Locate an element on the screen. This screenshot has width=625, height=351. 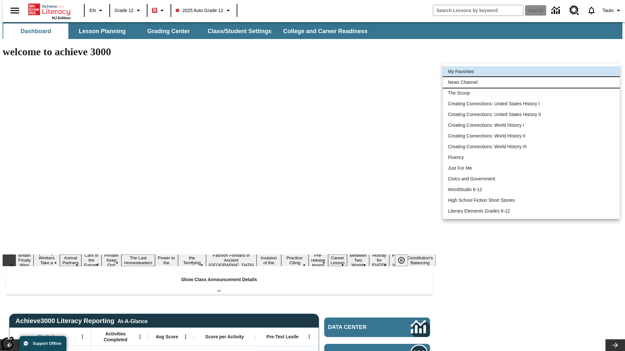
li: Creating Connections: United States History II is located at coordinates (531, 115).